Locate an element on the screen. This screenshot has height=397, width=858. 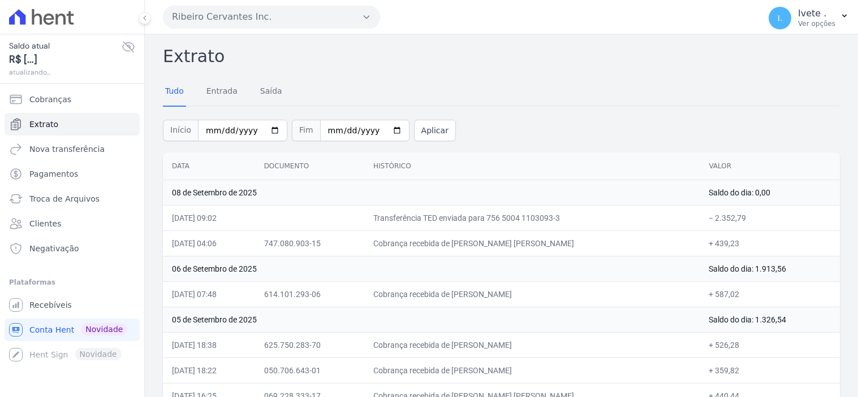
a: Clientes is located at coordinates (72, 224).